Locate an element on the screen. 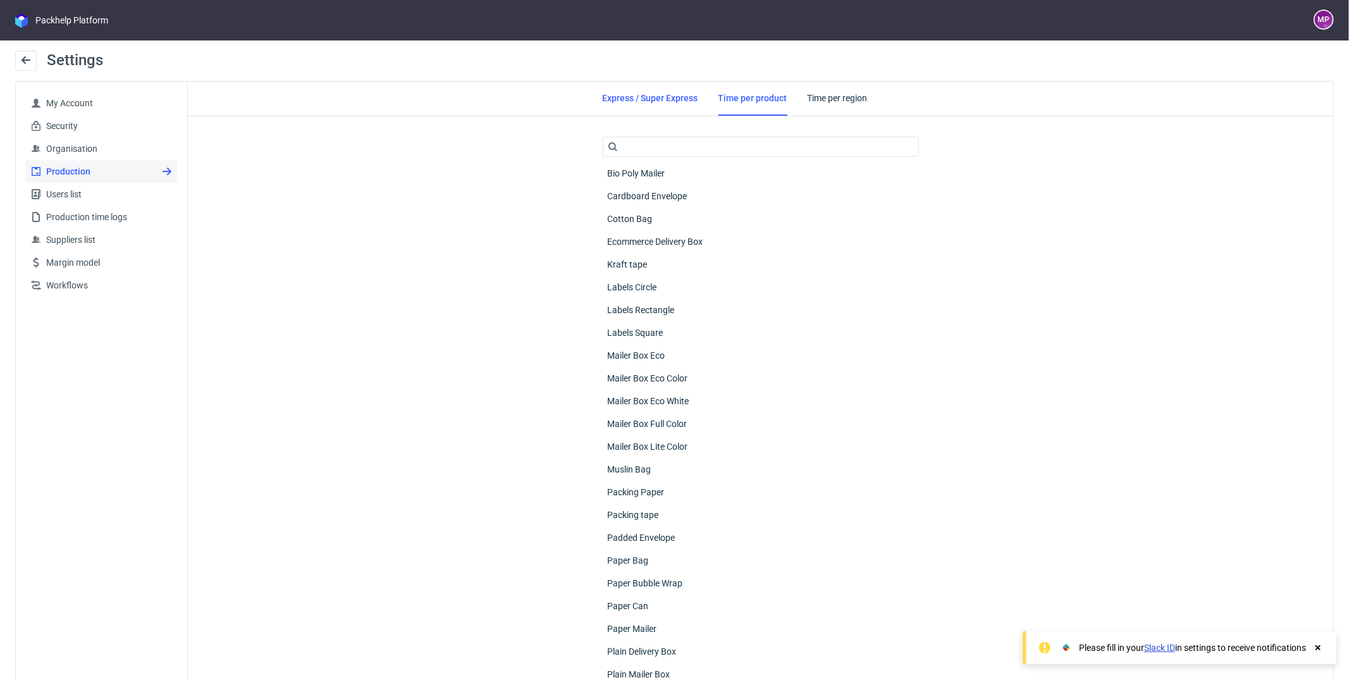 Image resolution: width=1349 pixels, height=680 pixels. span: Workflows is located at coordinates (106, 285).